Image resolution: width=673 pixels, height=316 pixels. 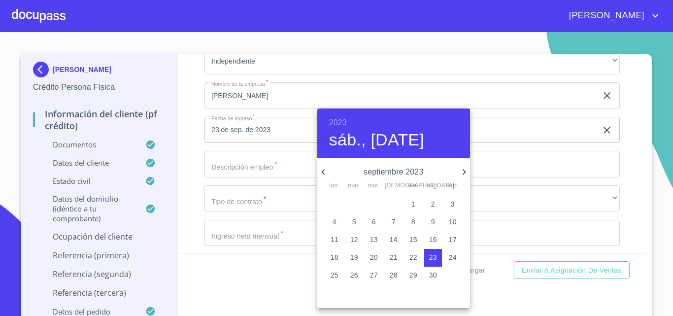 What do you see at coordinates (393, 275) in the screenshot?
I see `button: 28` at bounding box center [393, 275].